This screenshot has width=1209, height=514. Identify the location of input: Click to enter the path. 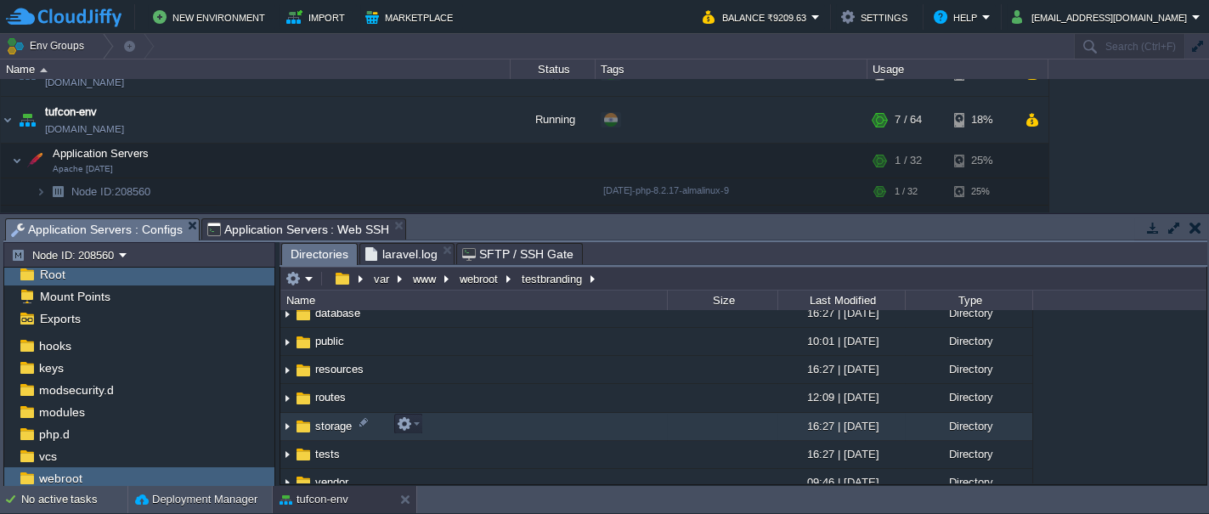
(743, 279).